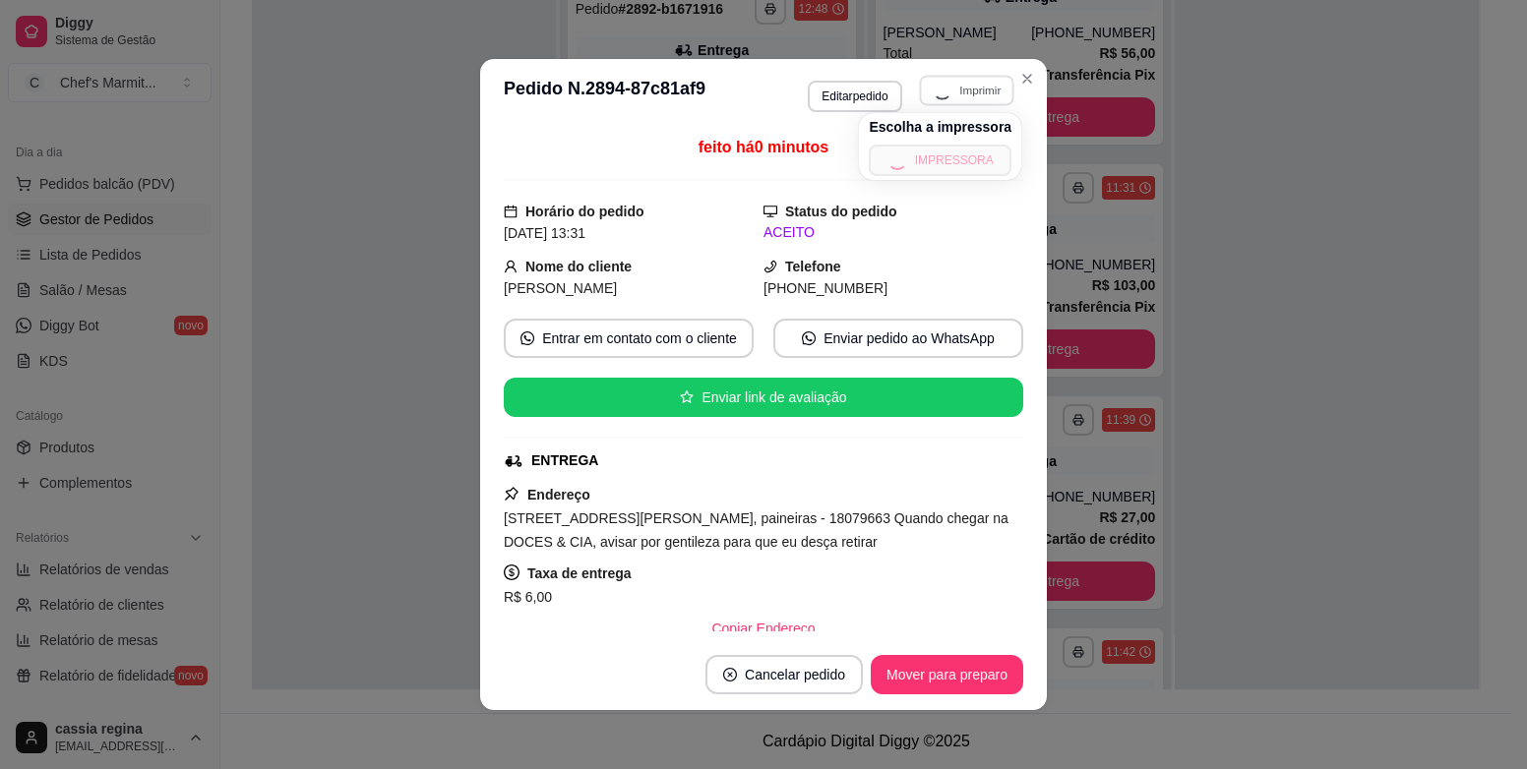 The image size is (1527, 769). What do you see at coordinates (770, 211) in the screenshot?
I see `span: desktop` at bounding box center [770, 211].